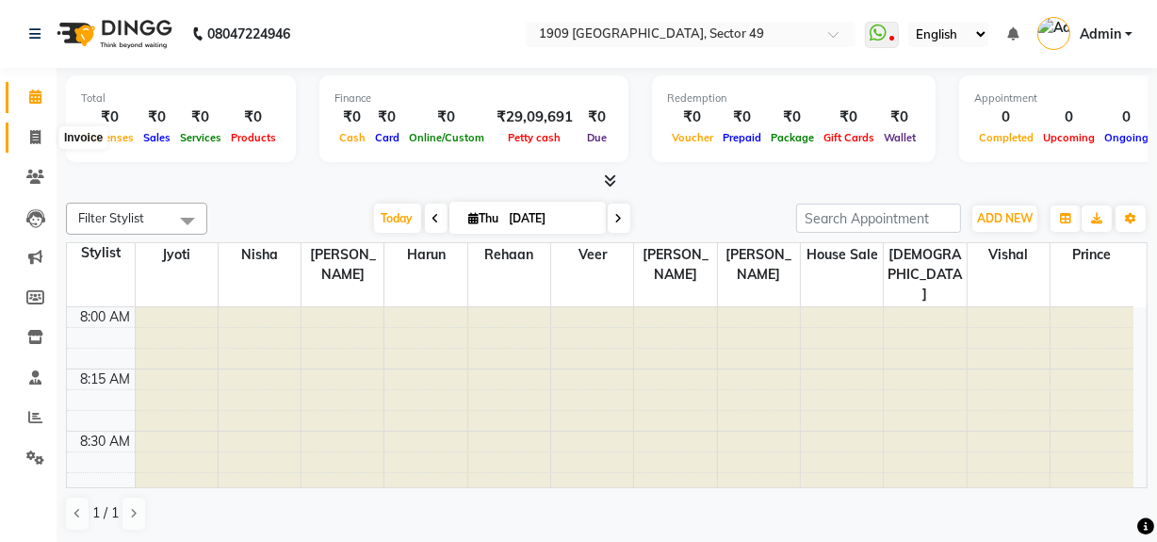 Image resolution: width=1157 pixels, height=542 pixels. I want to click on b: 08047224946, so click(249, 34).